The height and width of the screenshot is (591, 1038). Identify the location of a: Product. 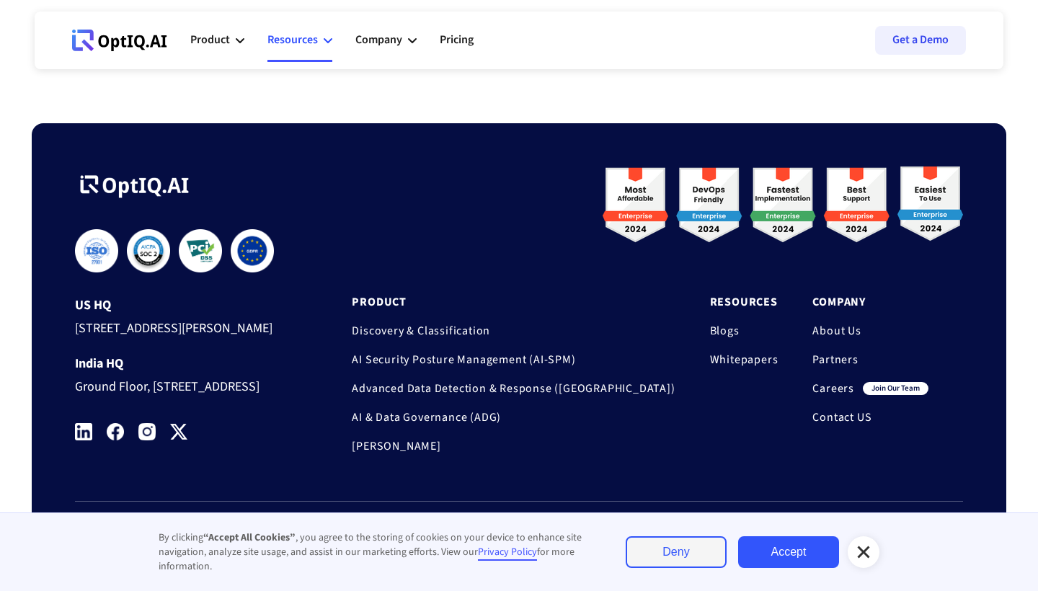
(513, 302).